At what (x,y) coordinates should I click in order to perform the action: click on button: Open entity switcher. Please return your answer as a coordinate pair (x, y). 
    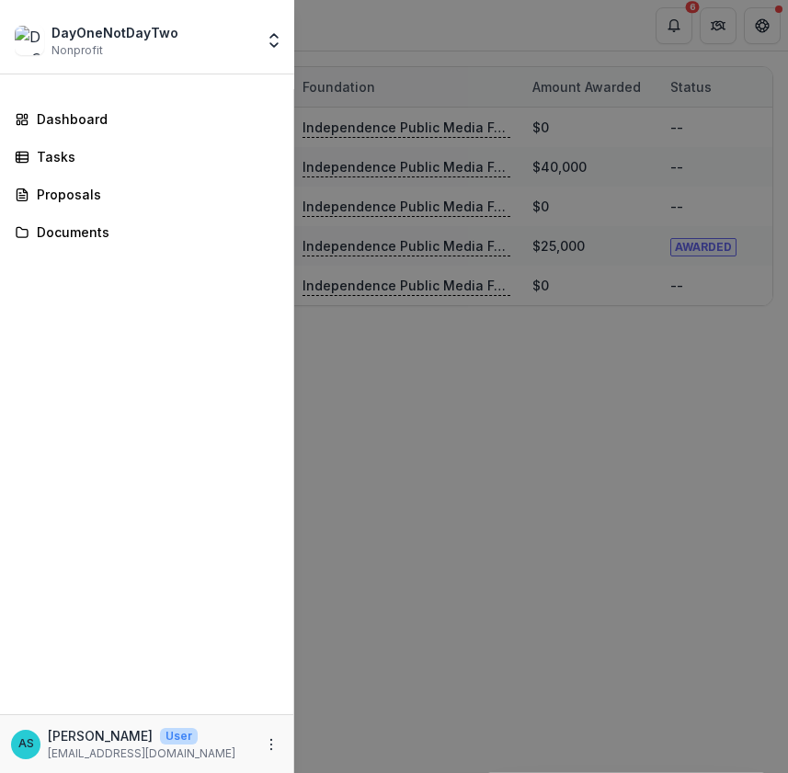
    Looking at the image, I should click on (274, 40).